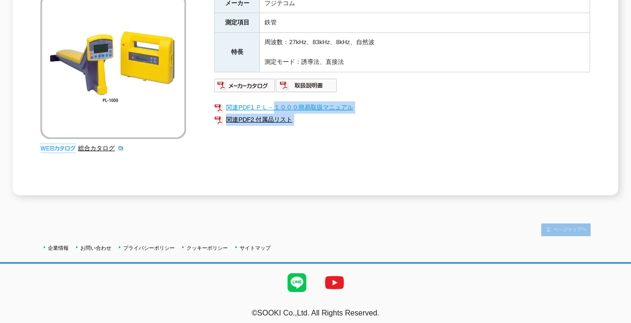 This screenshot has height=323, width=631. Describe the element at coordinates (237, 52) in the screenshot. I see `th: 特長` at that location.